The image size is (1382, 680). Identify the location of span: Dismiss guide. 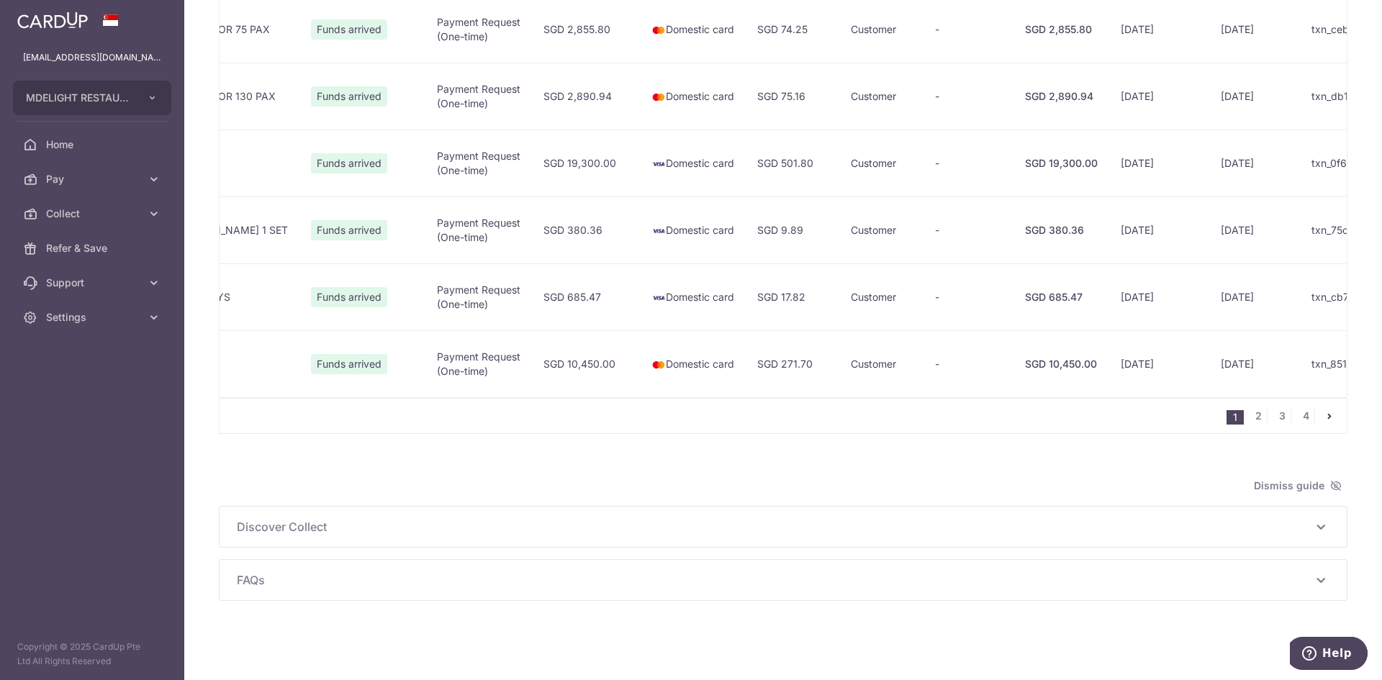
(1298, 486).